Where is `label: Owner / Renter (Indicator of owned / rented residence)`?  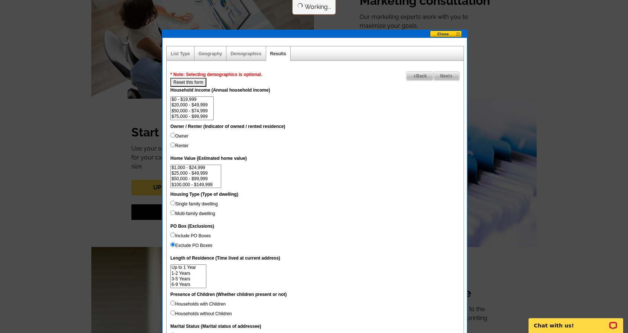
label: Owner / Renter (Indicator of owned / rented residence) is located at coordinates (228, 127).